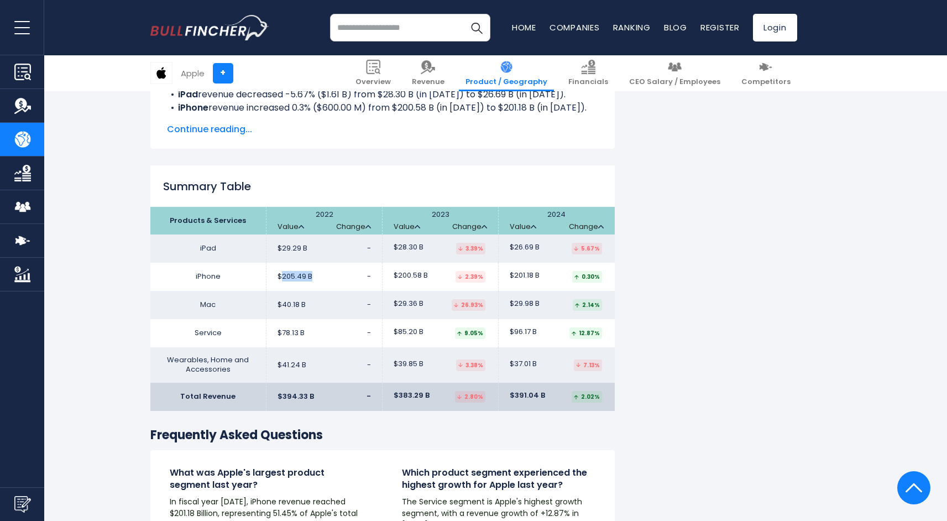 This screenshot has height=521, width=947. Describe the element at coordinates (470, 365) in the screenshot. I see `div: 3.38%` at that location.